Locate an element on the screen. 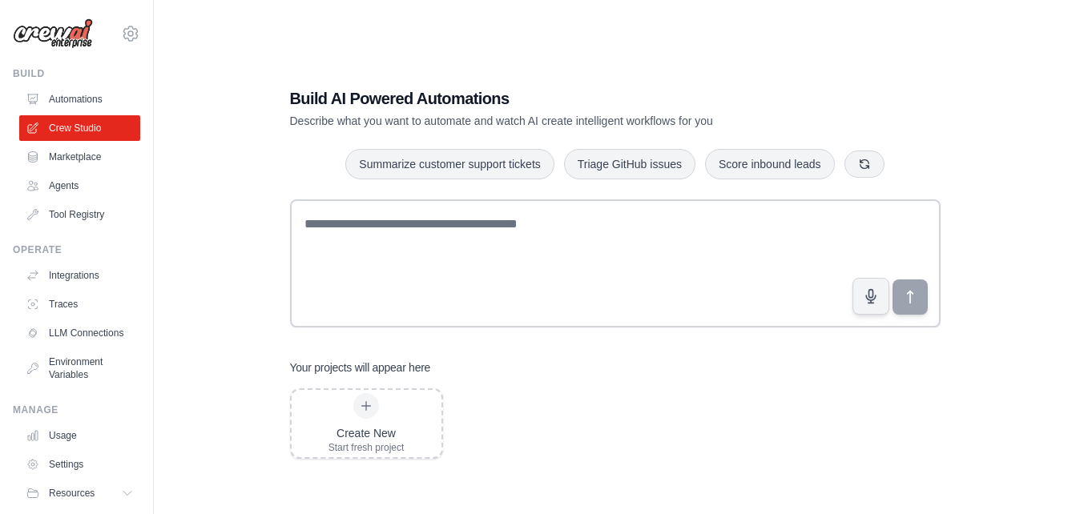 This screenshot has height=514, width=1076. a: Traces is located at coordinates (79, 304).